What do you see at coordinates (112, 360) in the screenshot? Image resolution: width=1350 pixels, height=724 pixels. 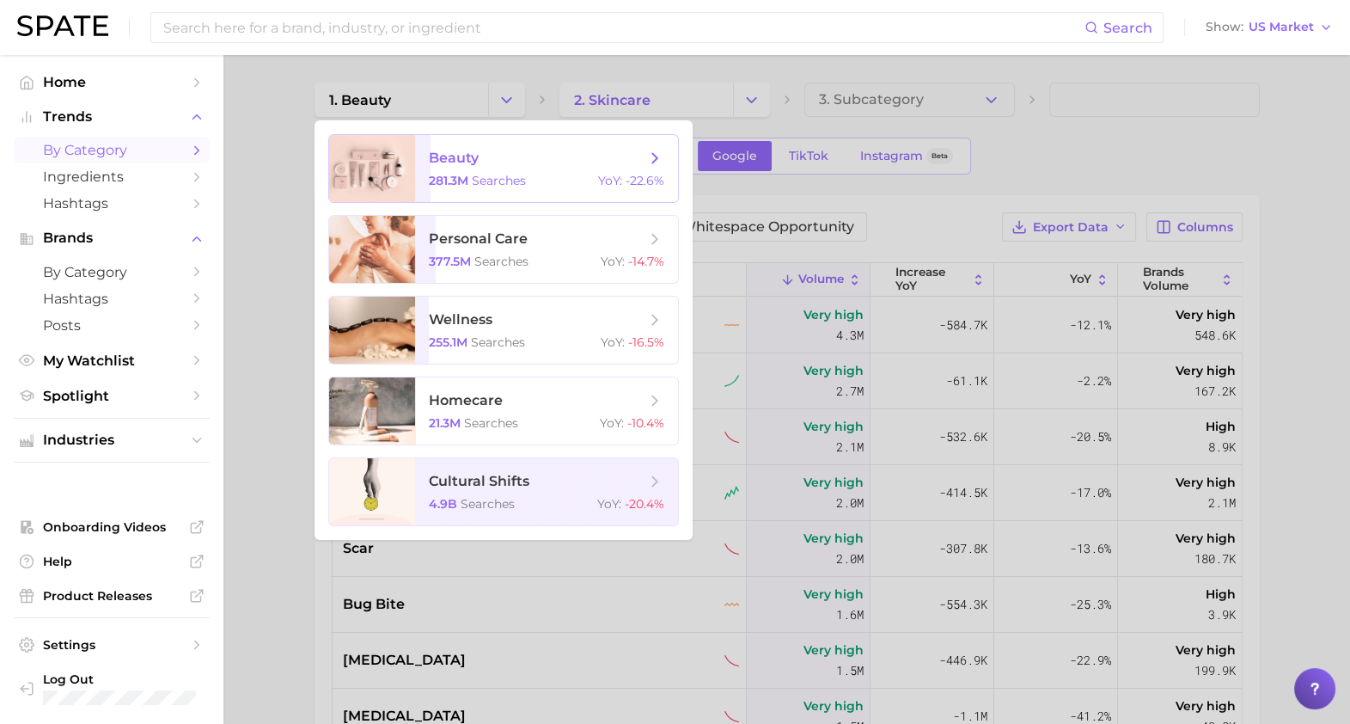 I see `a: My Watchlist` at bounding box center [112, 360].